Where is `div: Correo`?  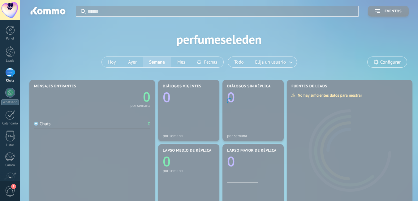 div: Correo is located at coordinates (10, 165).